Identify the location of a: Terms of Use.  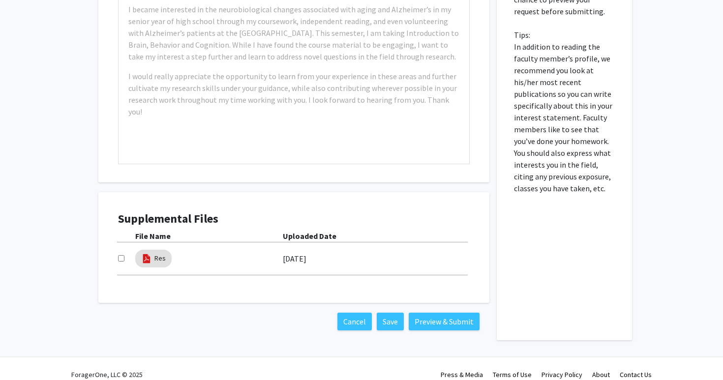
(512, 375).